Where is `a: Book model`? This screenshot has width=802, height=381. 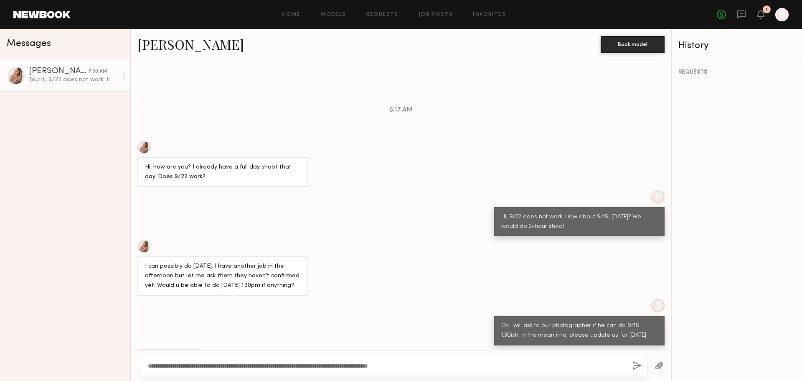
a: Book model is located at coordinates (633, 43).